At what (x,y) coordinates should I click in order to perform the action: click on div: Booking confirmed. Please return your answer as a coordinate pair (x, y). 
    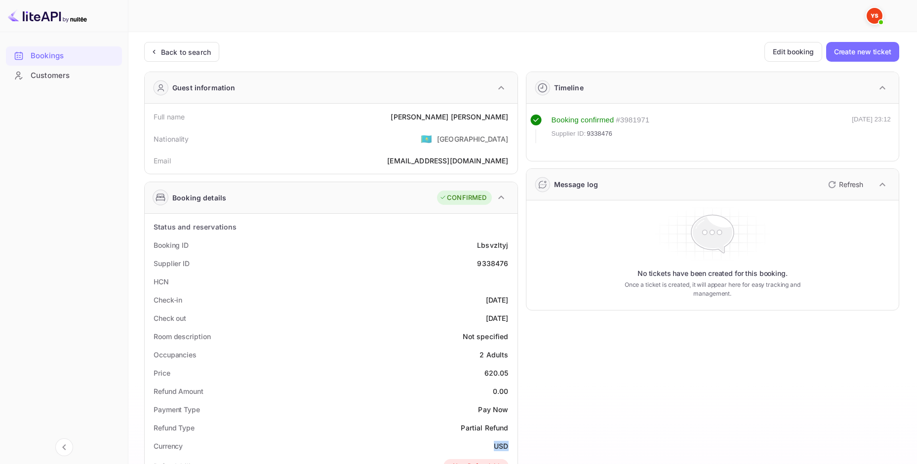
    Looking at the image, I should click on (583, 120).